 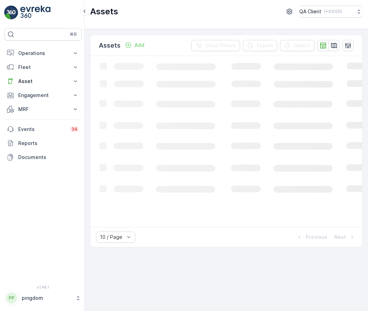 I want to click on p: Previous, so click(x=317, y=237).